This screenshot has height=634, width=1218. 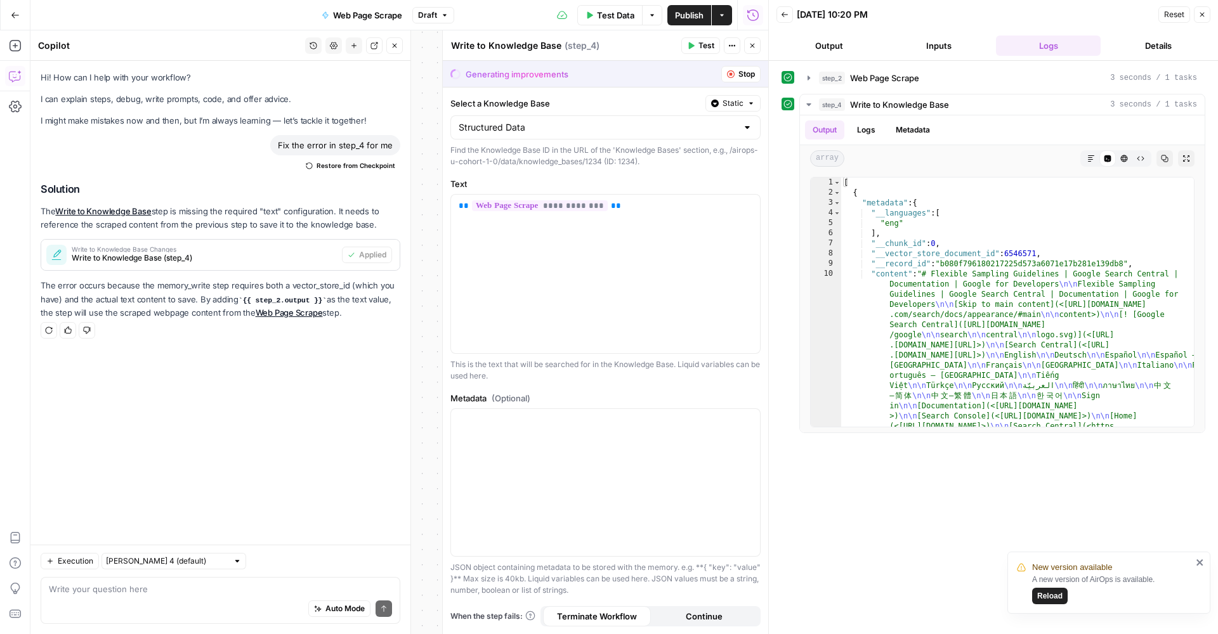 I want to click on div: JSON object containing metadata to be stored with the memory. e.g. **{ "key": "value" }** Max siz..., so click(x=605, y=579).